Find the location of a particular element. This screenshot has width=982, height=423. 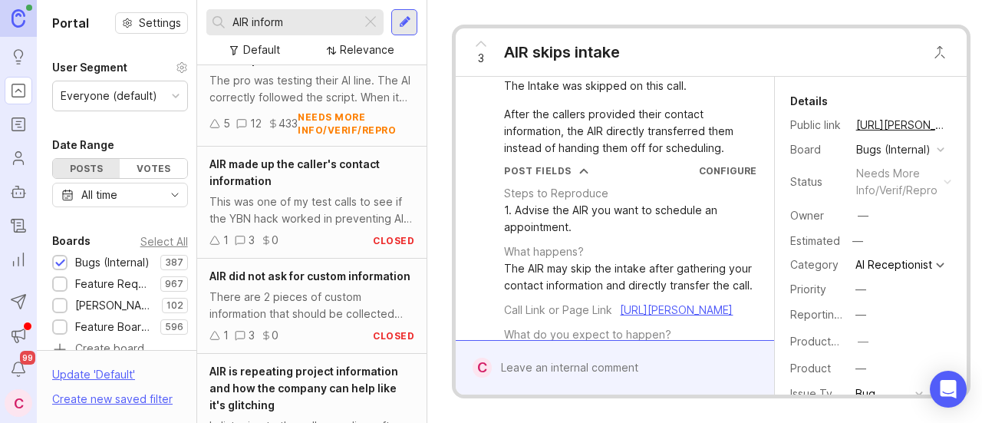

a: Configure is located at coordinates (727, 170).